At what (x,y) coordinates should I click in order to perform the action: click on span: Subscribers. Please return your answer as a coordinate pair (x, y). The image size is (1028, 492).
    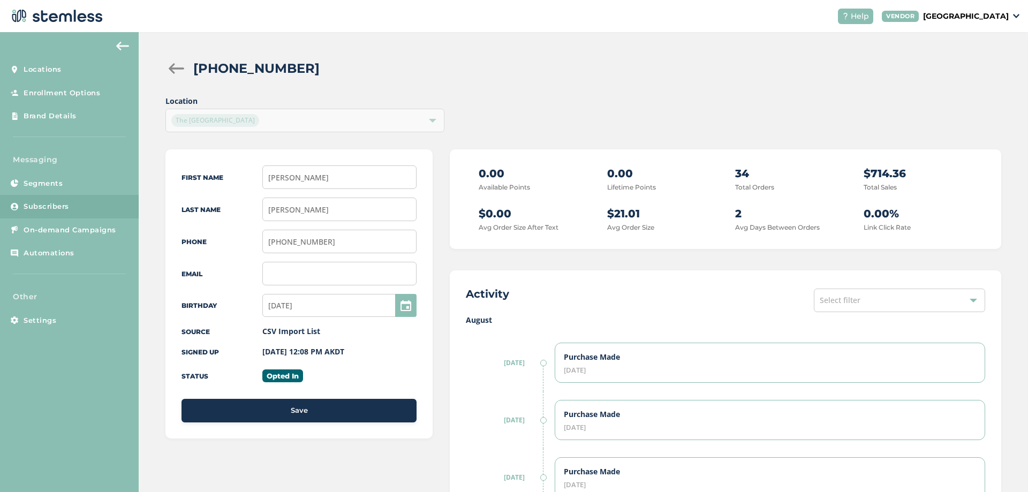
    Looking at the image, I should click on (46, 207).